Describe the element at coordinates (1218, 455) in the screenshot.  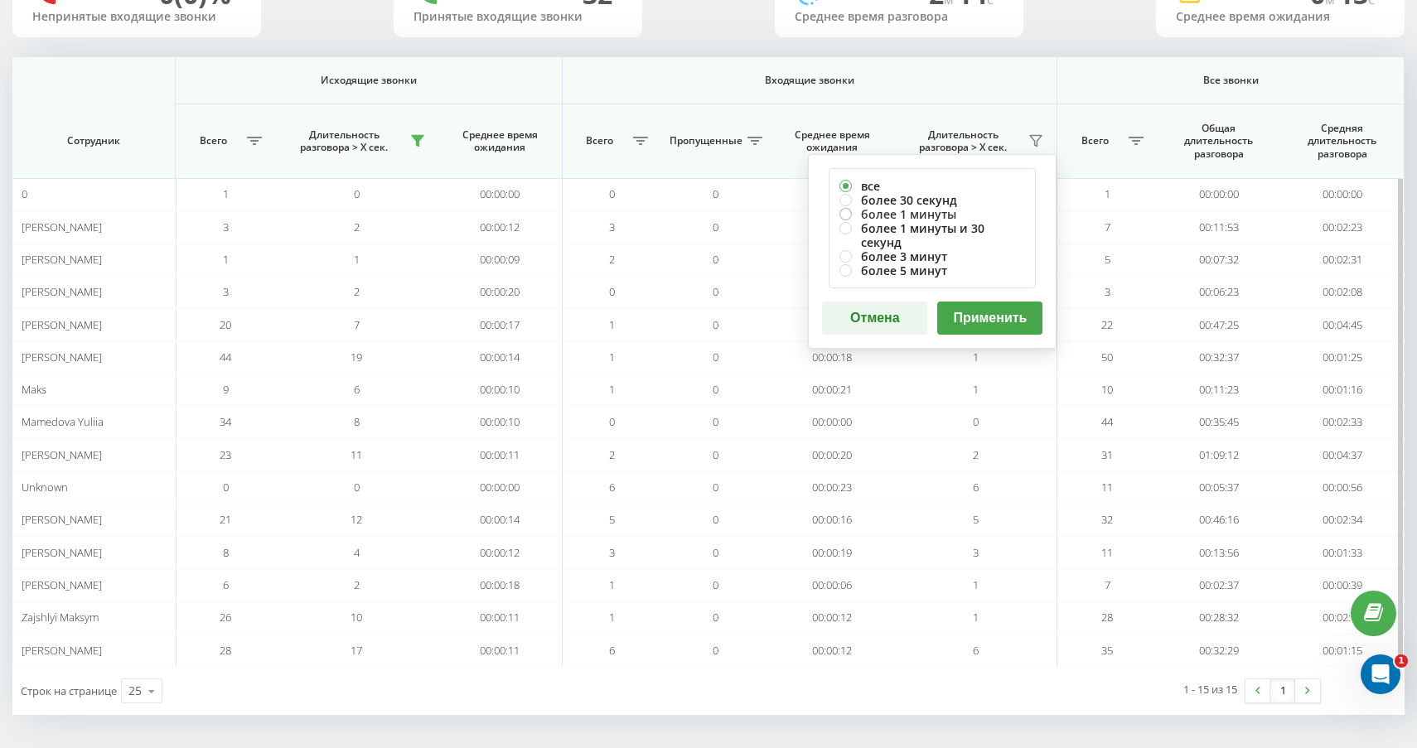
I see `td: 01:09:12` at that location.